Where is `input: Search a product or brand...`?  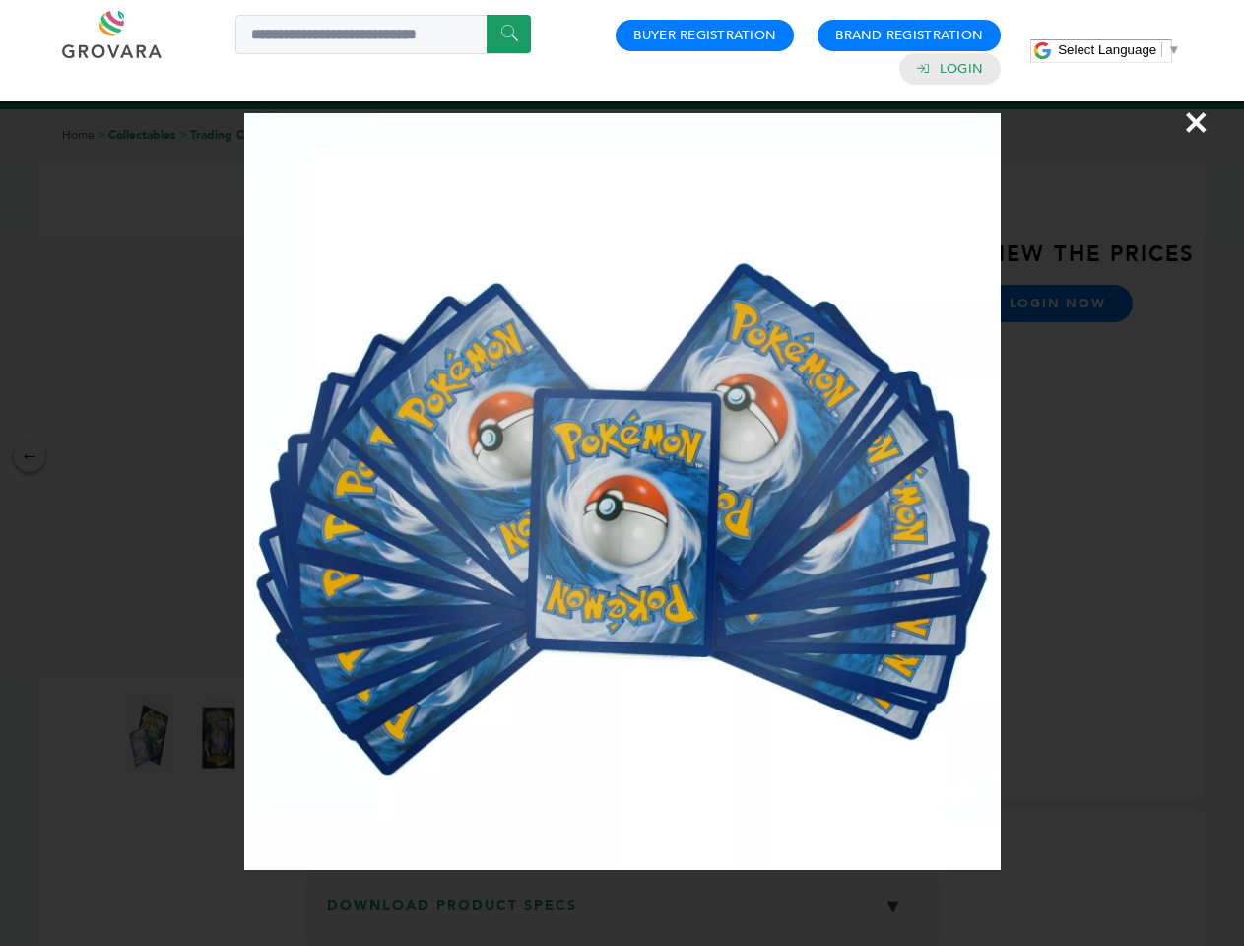
input: Search a product or brand... is located at coordinates (383, 34).